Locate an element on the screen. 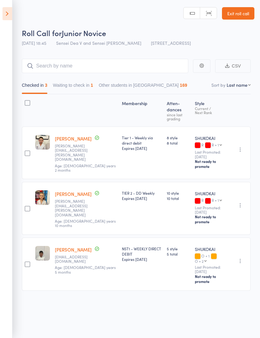  div: Style is located at coordinates (210, 111).